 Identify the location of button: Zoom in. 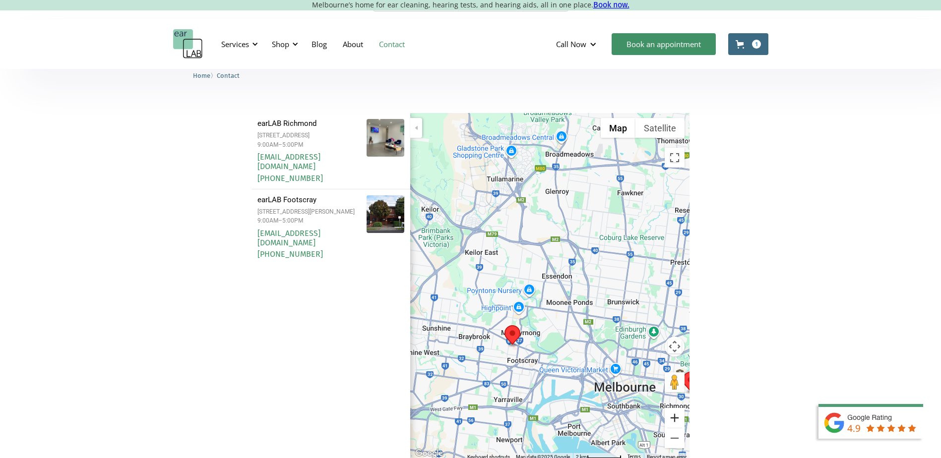
(675, 418).